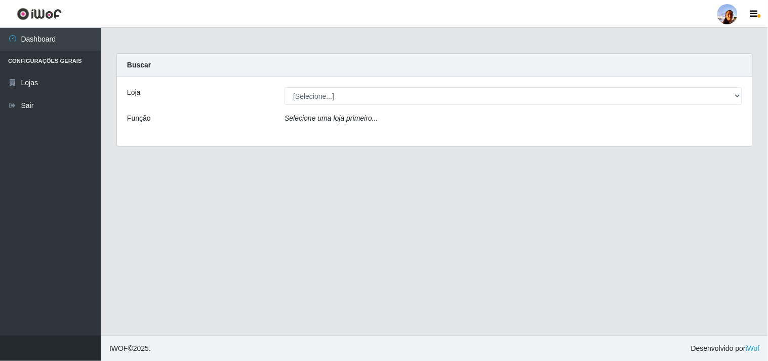  What do you see at coordinates (753, 348) in the screenshot?
I see `a: iWof` at bounding box center [753, 348].